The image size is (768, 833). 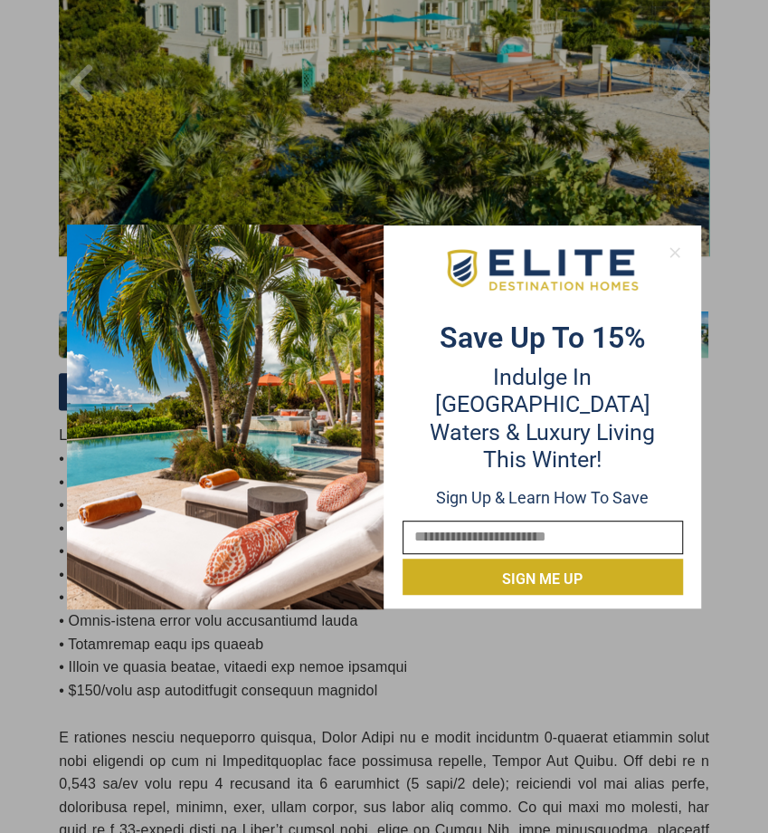 What do you see at coordinates (542, 271) in the screenshot?
I see `img: EDH-Logo-Horizontal-217-58px.png` at bounding box center [542, 271].